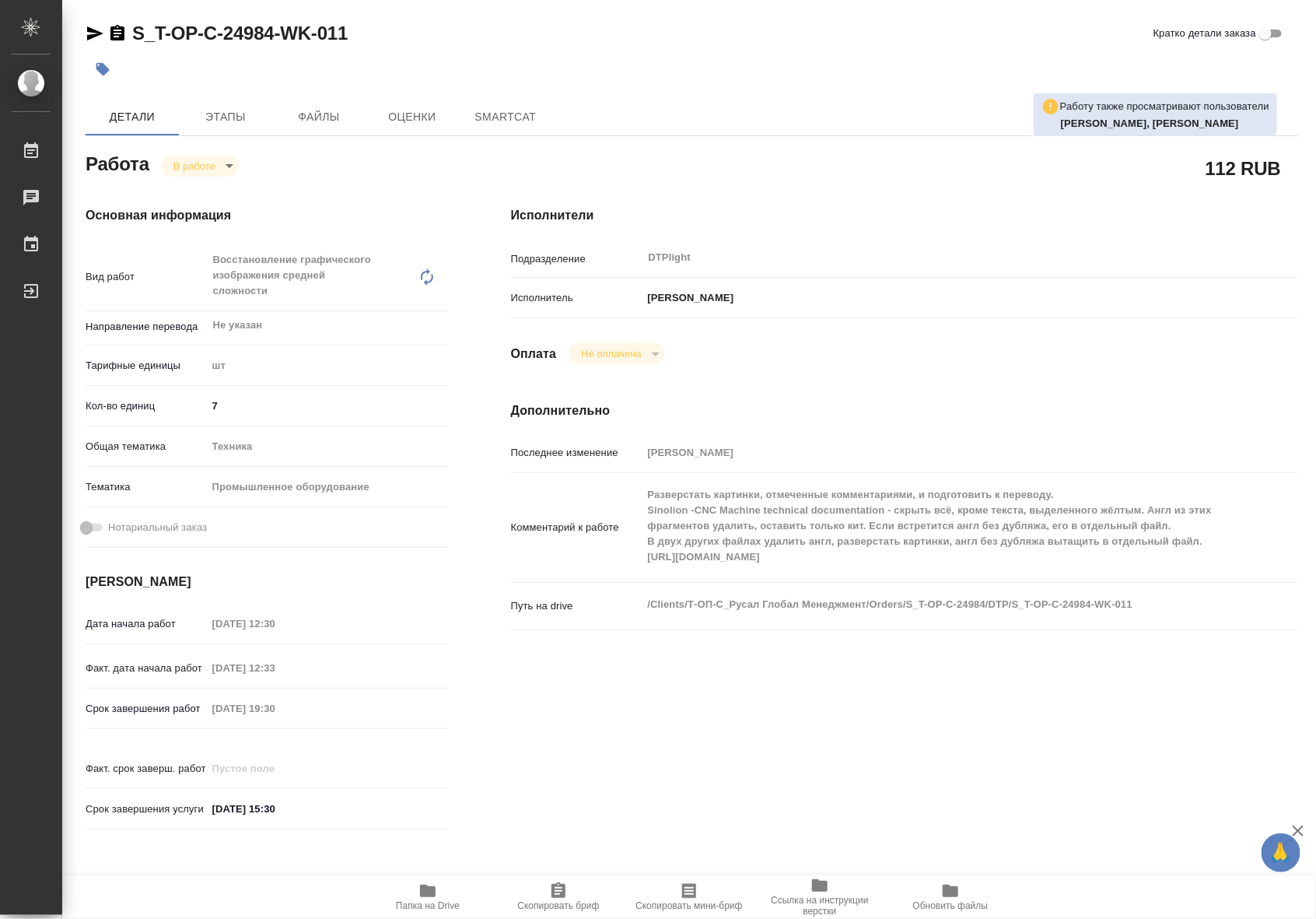 The image size is (1316, 919). I want to click on span: Папка на Drive, so click(428, 905).